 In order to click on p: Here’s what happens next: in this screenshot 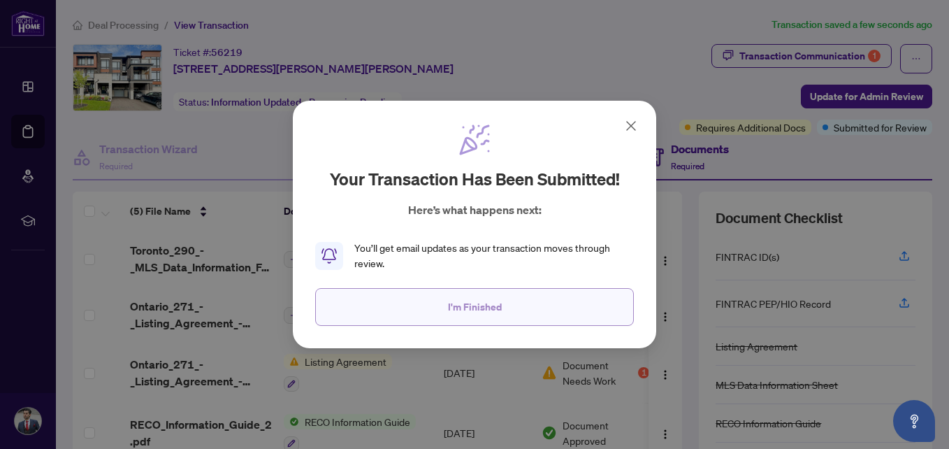, I will do `click(475, 210)`.